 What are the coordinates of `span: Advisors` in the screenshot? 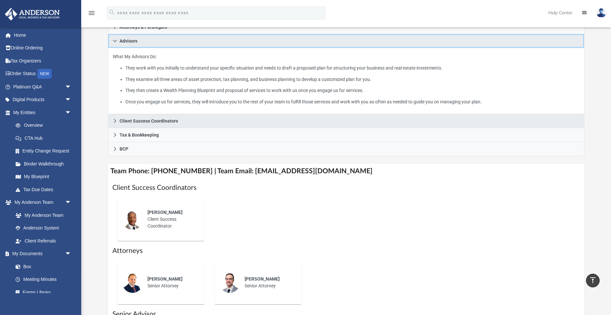 It's located at (128, 41).